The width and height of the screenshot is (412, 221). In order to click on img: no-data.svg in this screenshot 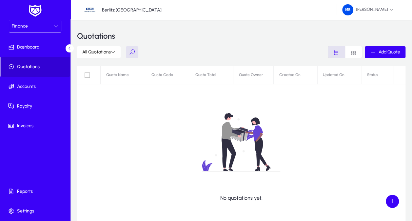, I will do `click(241, 142)`.